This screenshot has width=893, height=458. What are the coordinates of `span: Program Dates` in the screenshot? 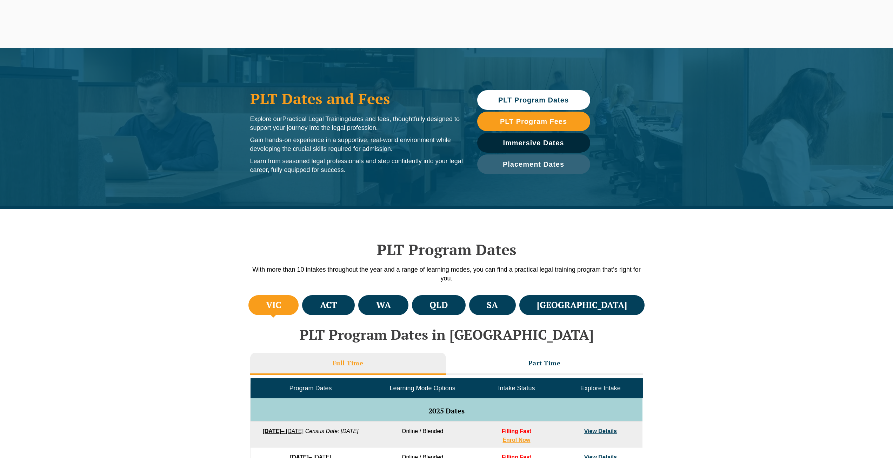 It's located at (310, 388).